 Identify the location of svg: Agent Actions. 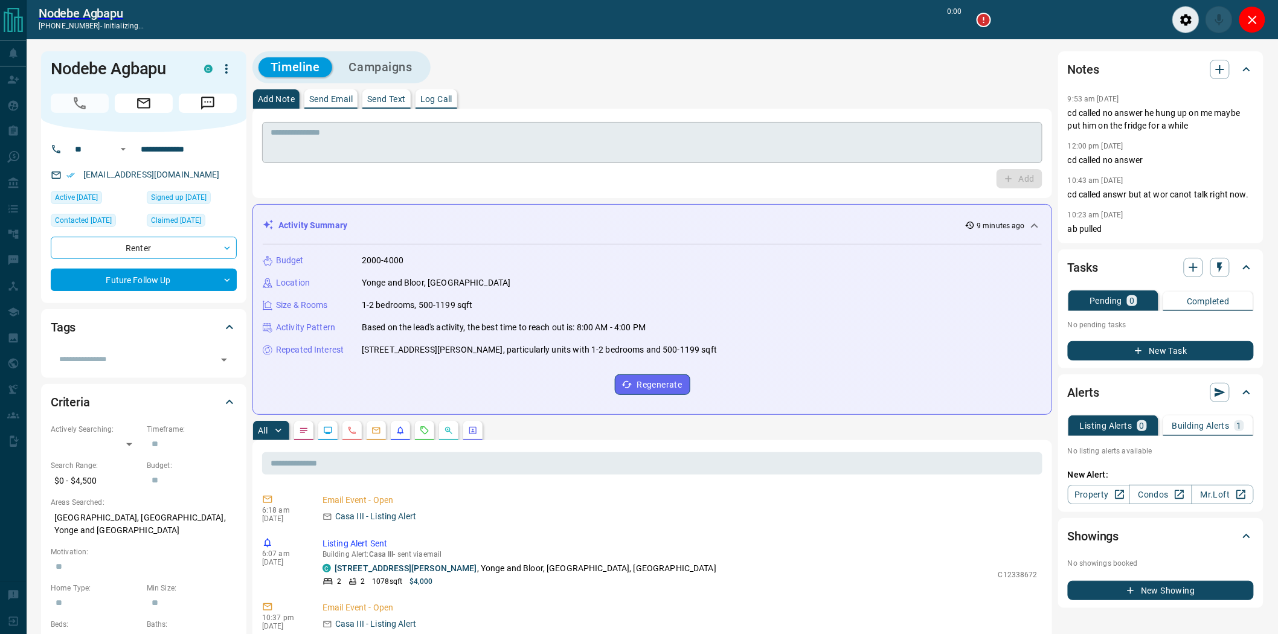
(473, 431).